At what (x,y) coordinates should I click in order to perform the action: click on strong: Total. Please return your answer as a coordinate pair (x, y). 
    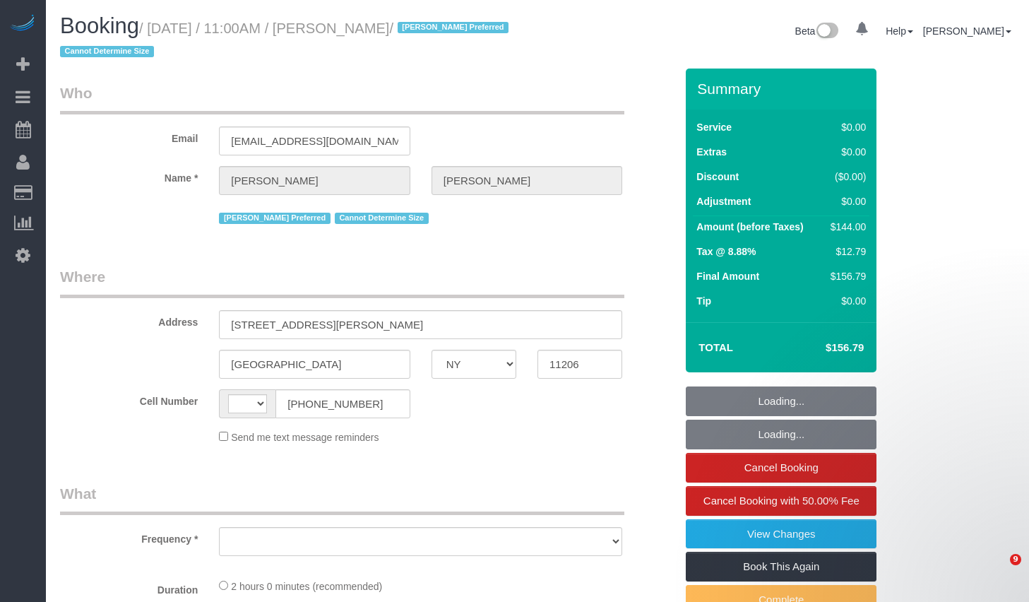
    Looking at the image, I should click on (715, 347).